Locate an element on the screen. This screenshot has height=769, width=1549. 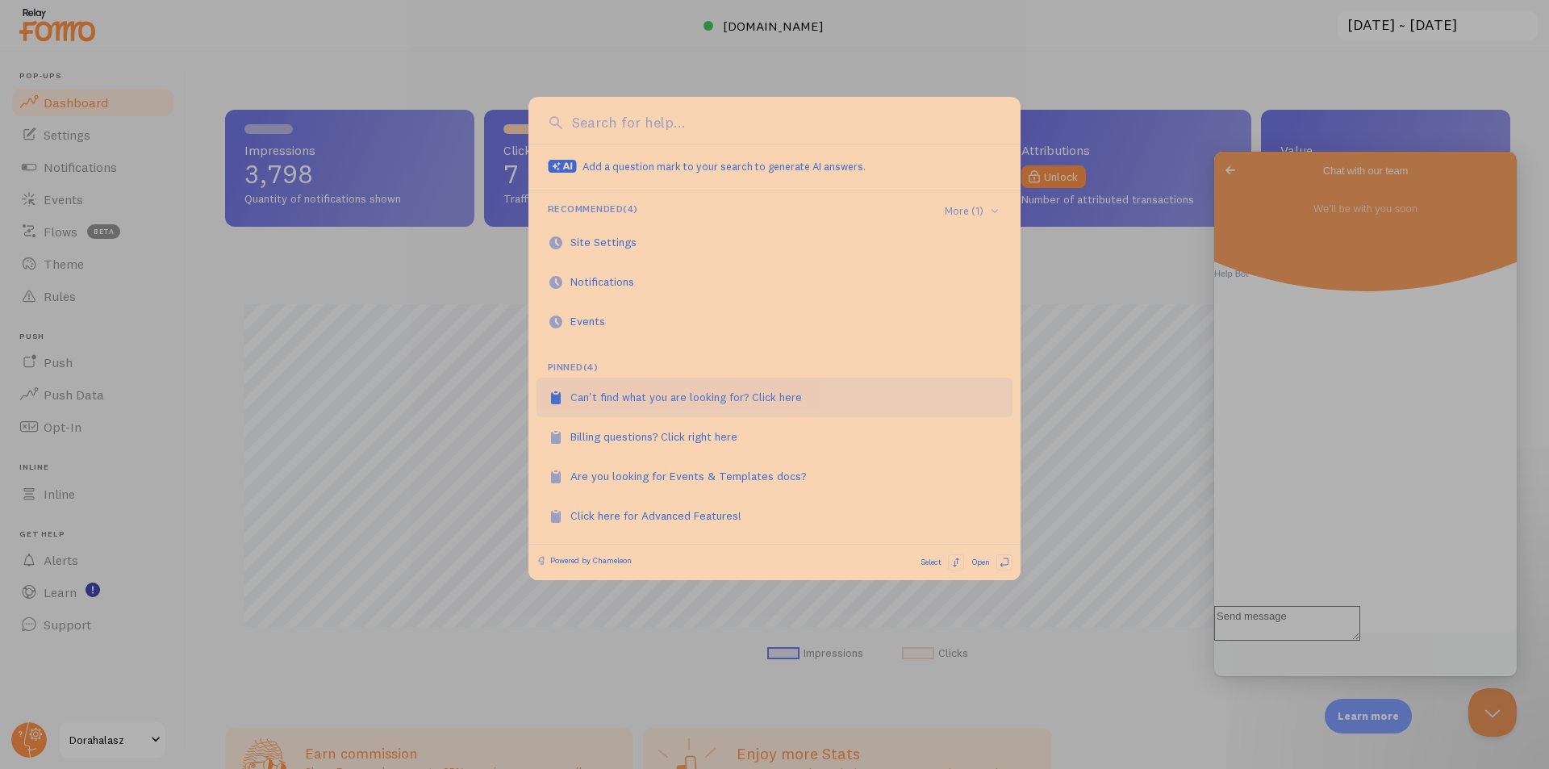
div: Pinned ( 4 ) is located at coordinates (573, 367).